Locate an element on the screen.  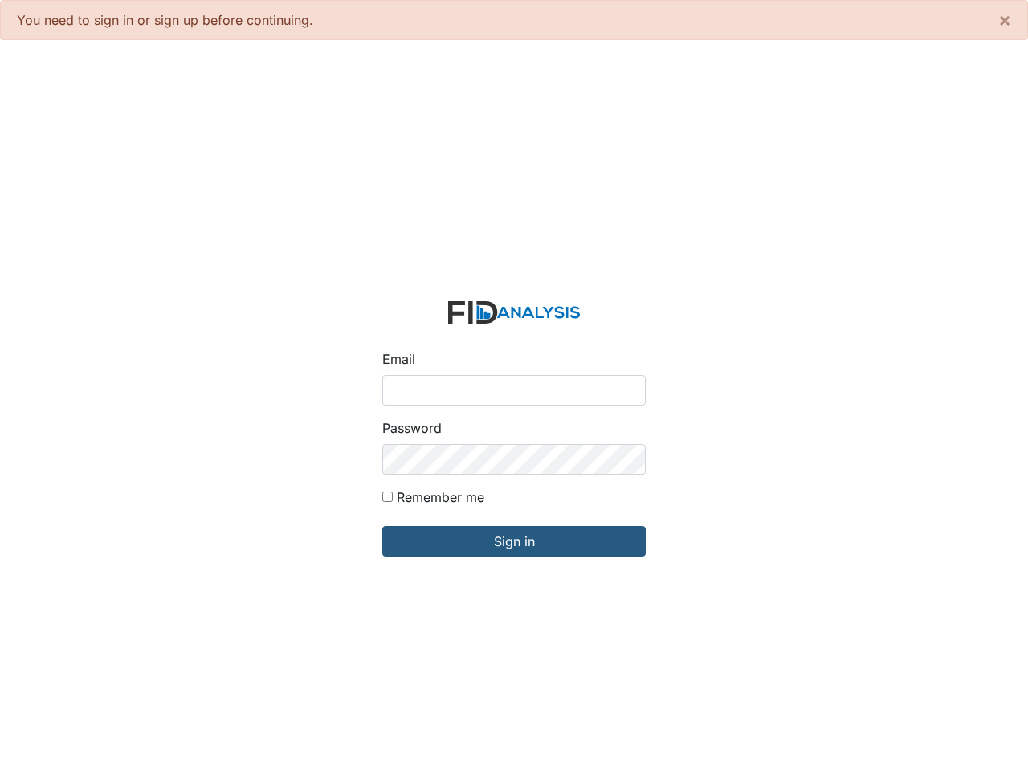
label: Email is located at coordinates (398, 359).